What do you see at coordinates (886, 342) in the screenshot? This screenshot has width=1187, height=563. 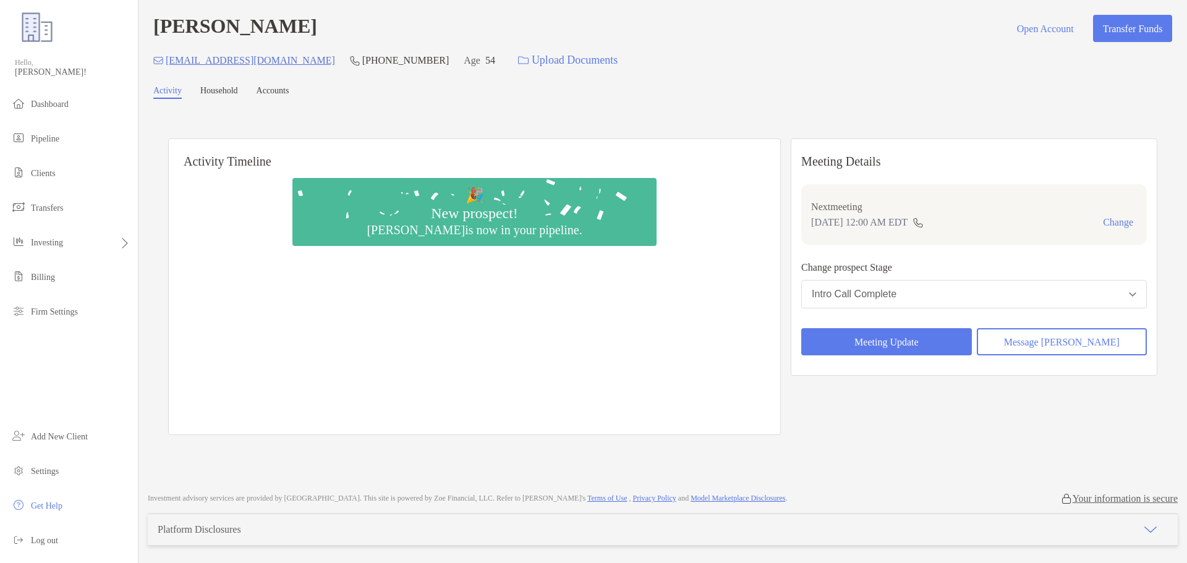 I see `button: Meeting Update` at bounding box center [886, 342].